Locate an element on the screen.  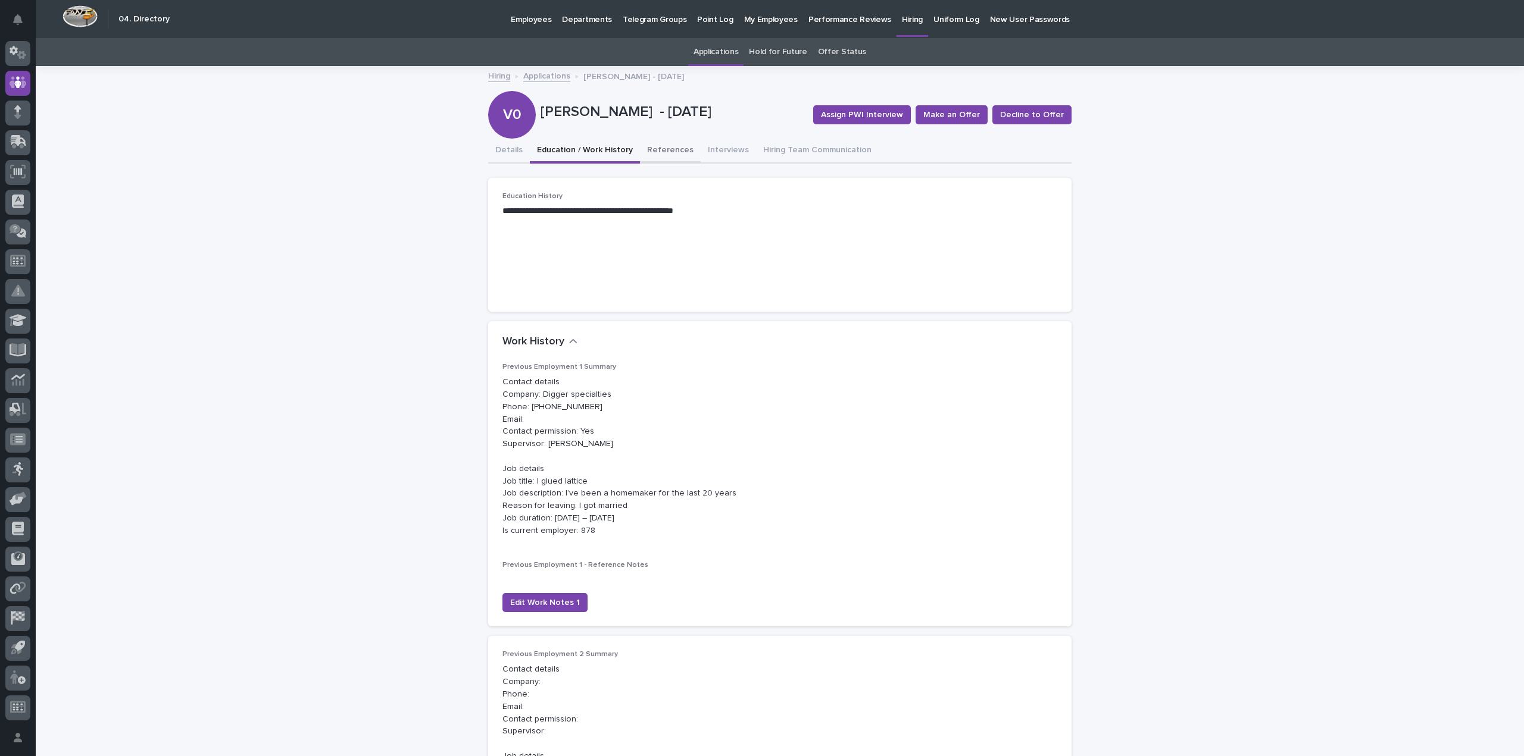
div: Notifications is located at coordinates (23, 24).